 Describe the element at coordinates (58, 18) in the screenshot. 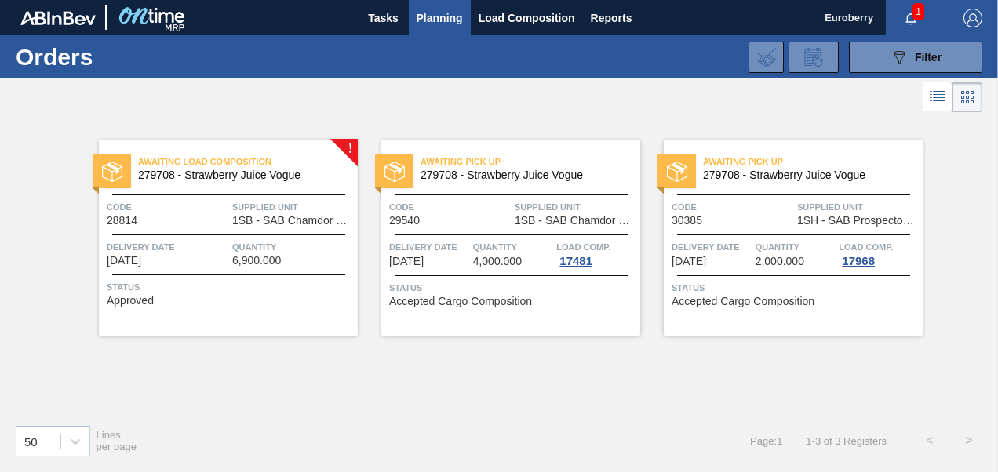

I see `img: TNhmsLtSVTkK8tSr43FrP2fwEKptu5GPRR3wAAAABJRU5ErkJggg==` at that location.